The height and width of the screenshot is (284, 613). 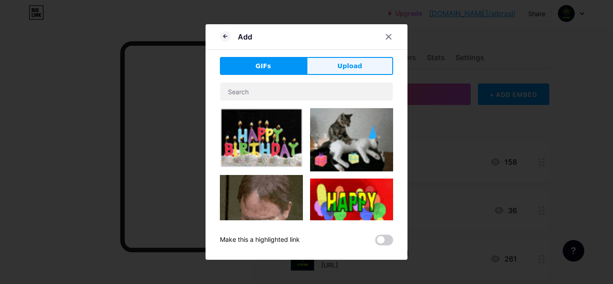 I want to click on span: Upload, so click(x=350, y=66).